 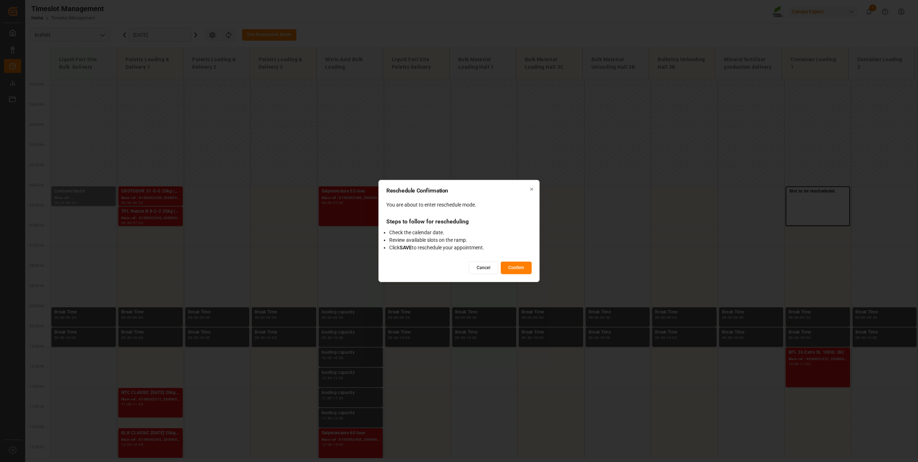 I want to click on li: Click to reschedule your appointment., so click(x=460, y=247).